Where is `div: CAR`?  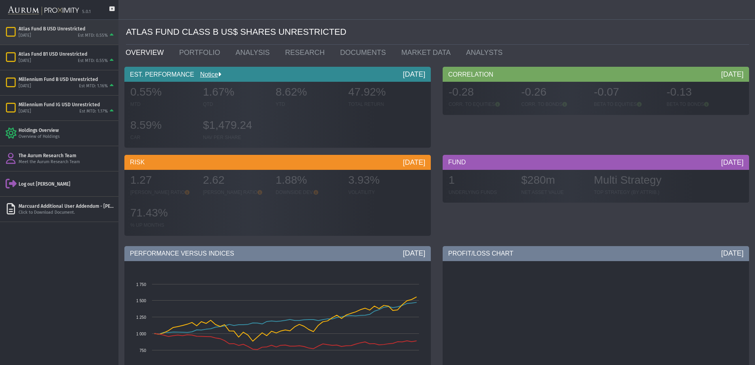 div: CAR is located at coordinates (163, 137).